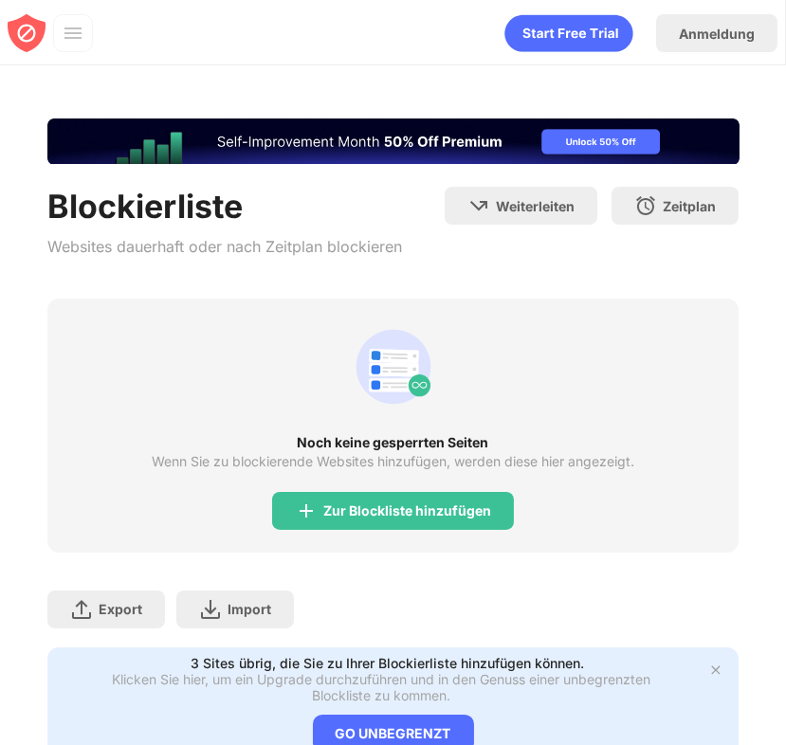  Describe the element at coordinates (393, 462) in the screenshot. I see `div: Wenn Sie zu blockierende Websites hinzufügen, werden diese hier angezeigt.` at that location.